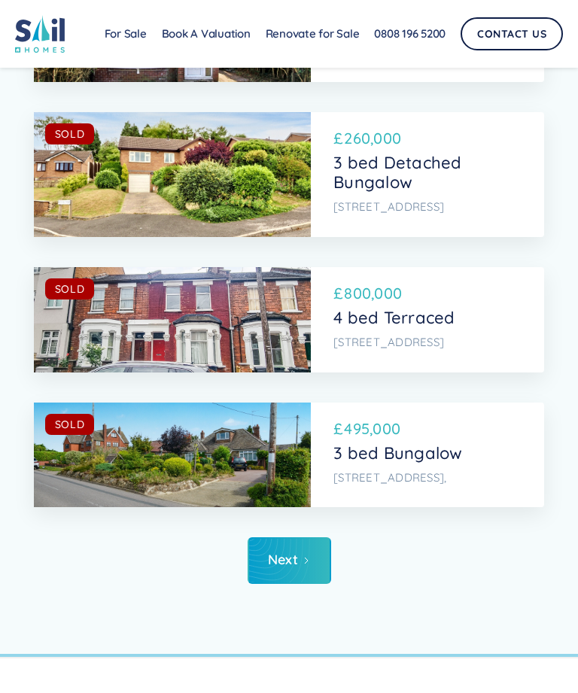  Describe the element at coordinates (425, 317) in the screenshot. I see `p: 4 bed Terraced` at that location.